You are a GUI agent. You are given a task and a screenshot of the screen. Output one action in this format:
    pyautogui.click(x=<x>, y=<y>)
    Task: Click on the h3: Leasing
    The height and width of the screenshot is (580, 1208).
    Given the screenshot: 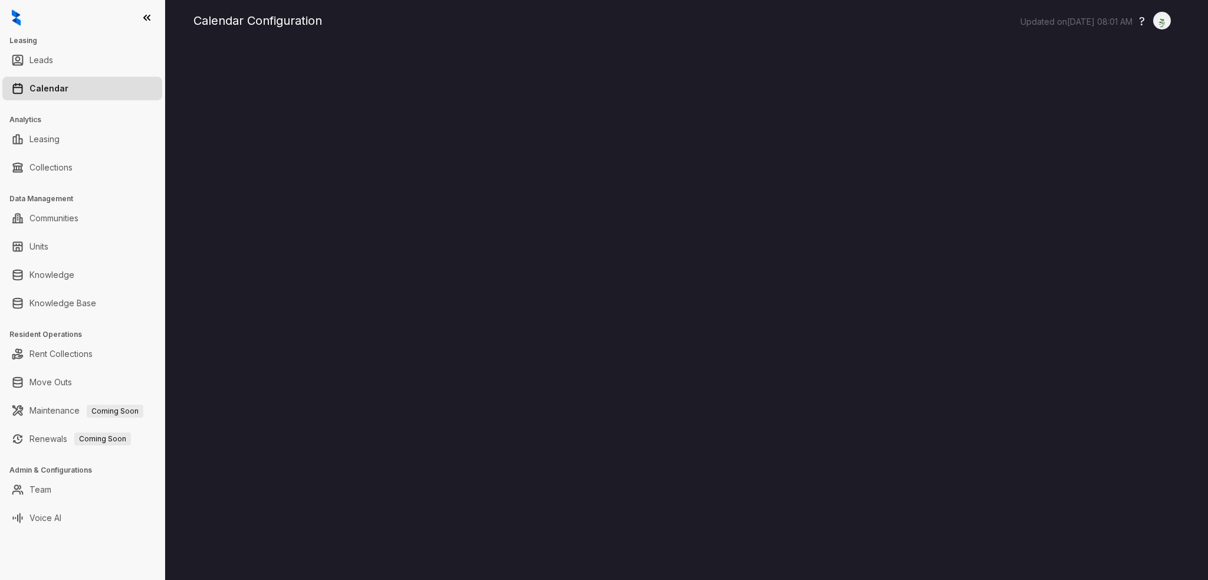 What is the action you would take?
    pyautogui.click(x=87, y=41)
    